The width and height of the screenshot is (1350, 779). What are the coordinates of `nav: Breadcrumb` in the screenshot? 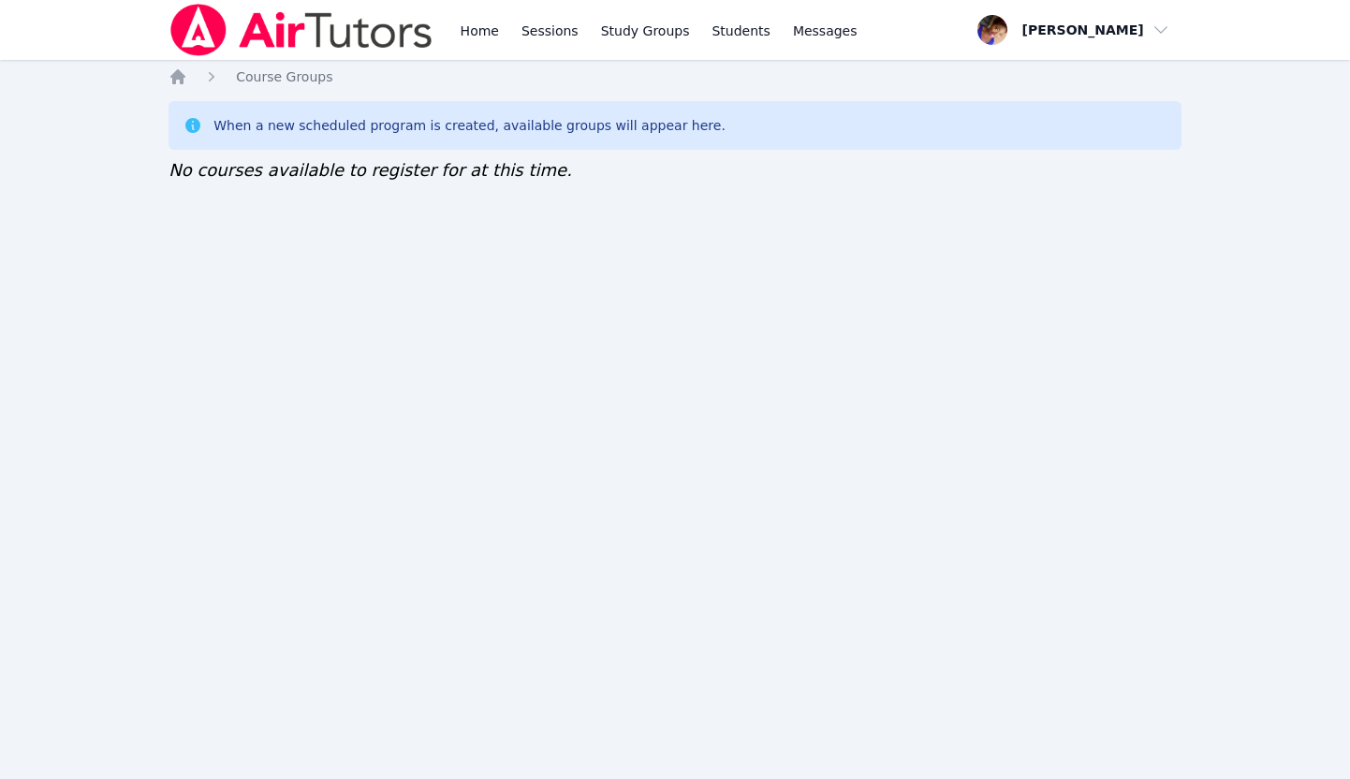 It's located at (675, 77).